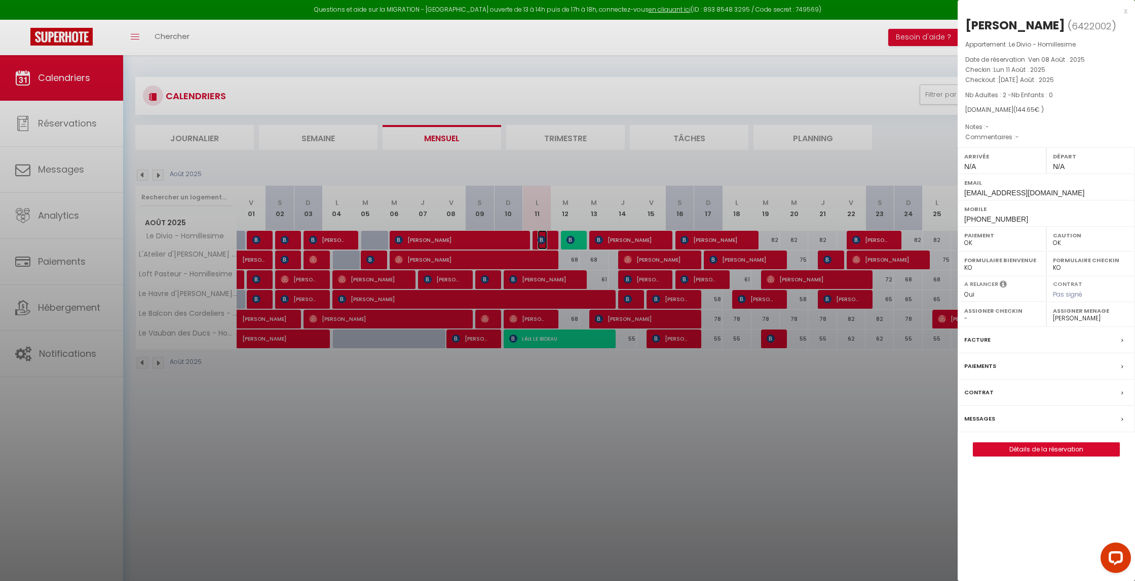 This screenshot has width=1135, height=581. Describe the element at coordinates (1046, 137) in the screenshot. I see `p: Commentaires :` at that location.